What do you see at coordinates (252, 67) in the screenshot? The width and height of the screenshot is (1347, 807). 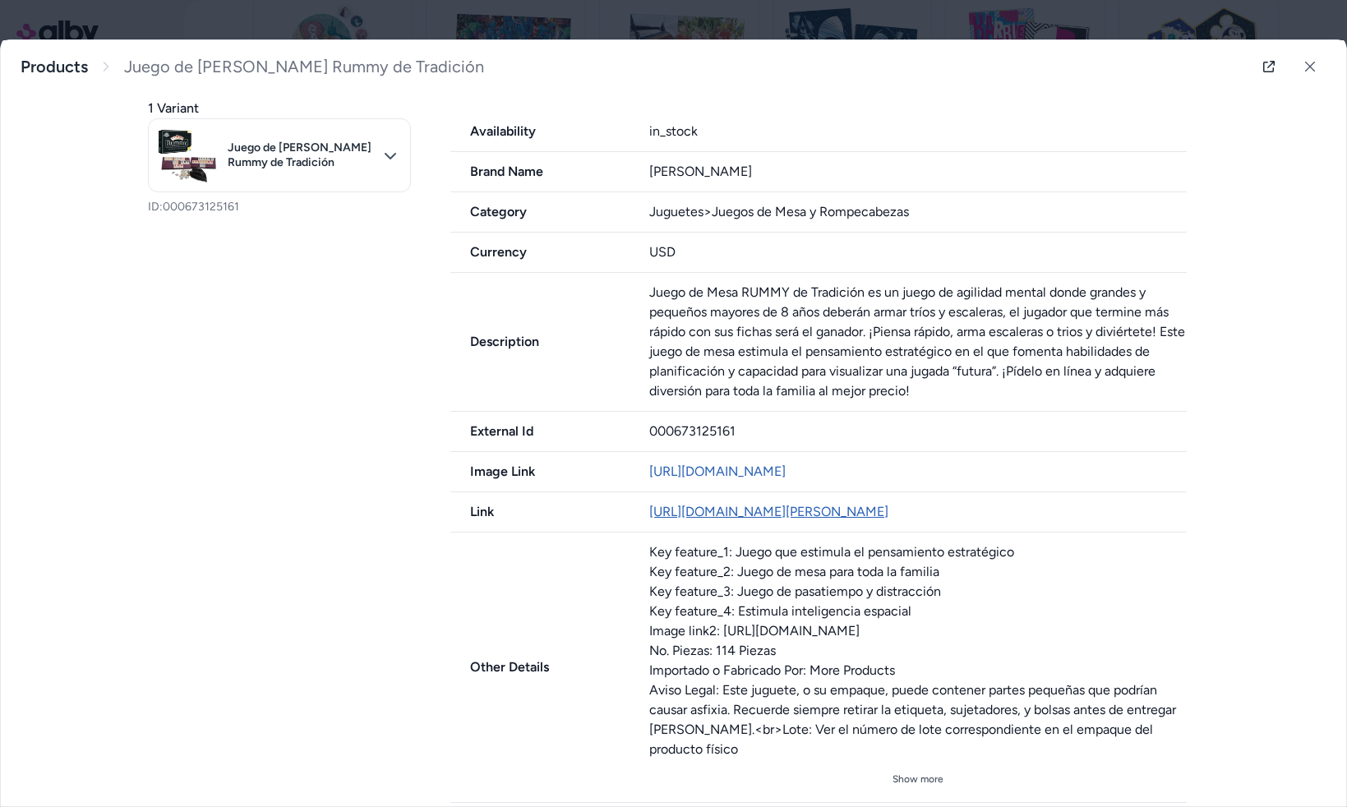 I see `nav: breadcrumb` at bounding box center [252, 67].